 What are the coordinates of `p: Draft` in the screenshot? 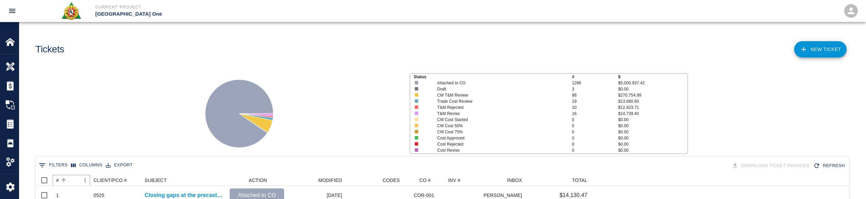 It's located at (498, 89).